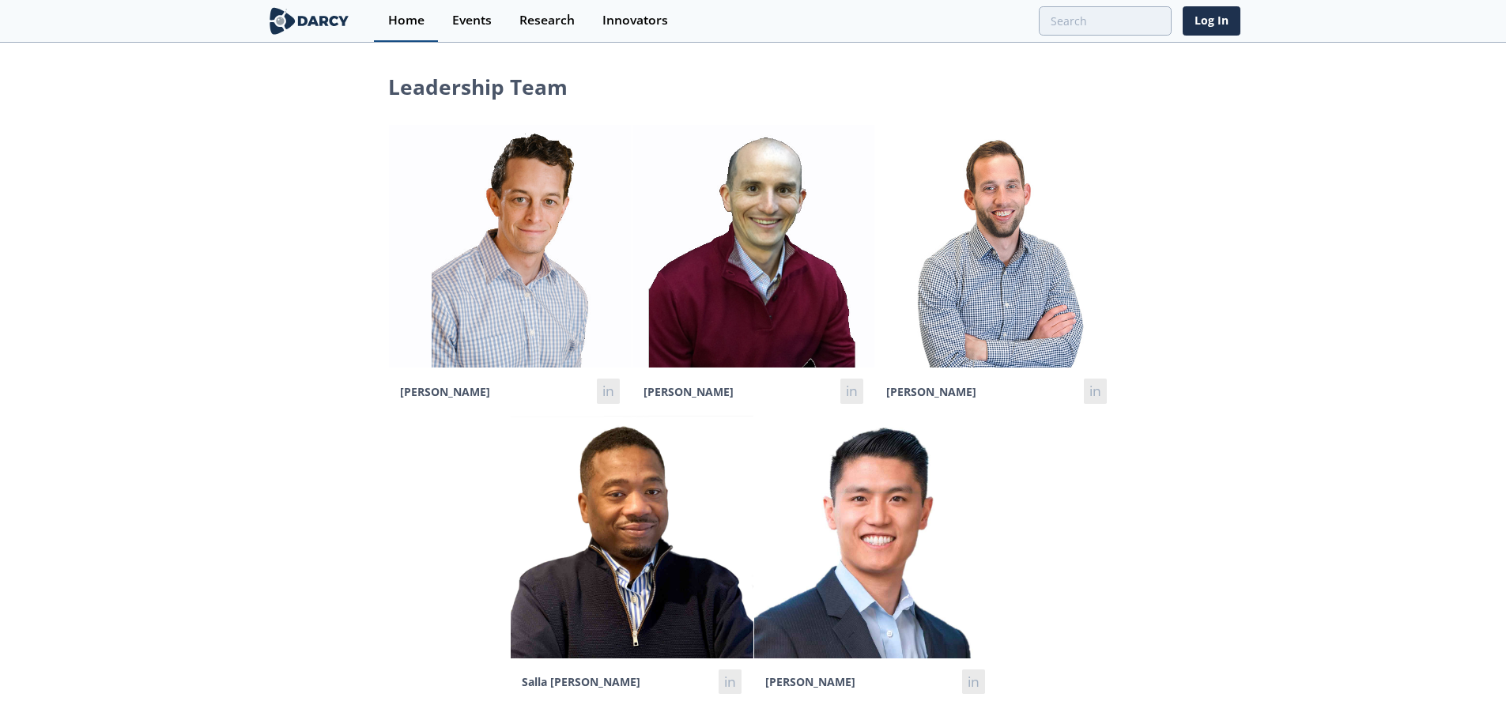  Describe the element at coordinates (510, 246) in the screenshot. I see `img: Sam Long` at that location.